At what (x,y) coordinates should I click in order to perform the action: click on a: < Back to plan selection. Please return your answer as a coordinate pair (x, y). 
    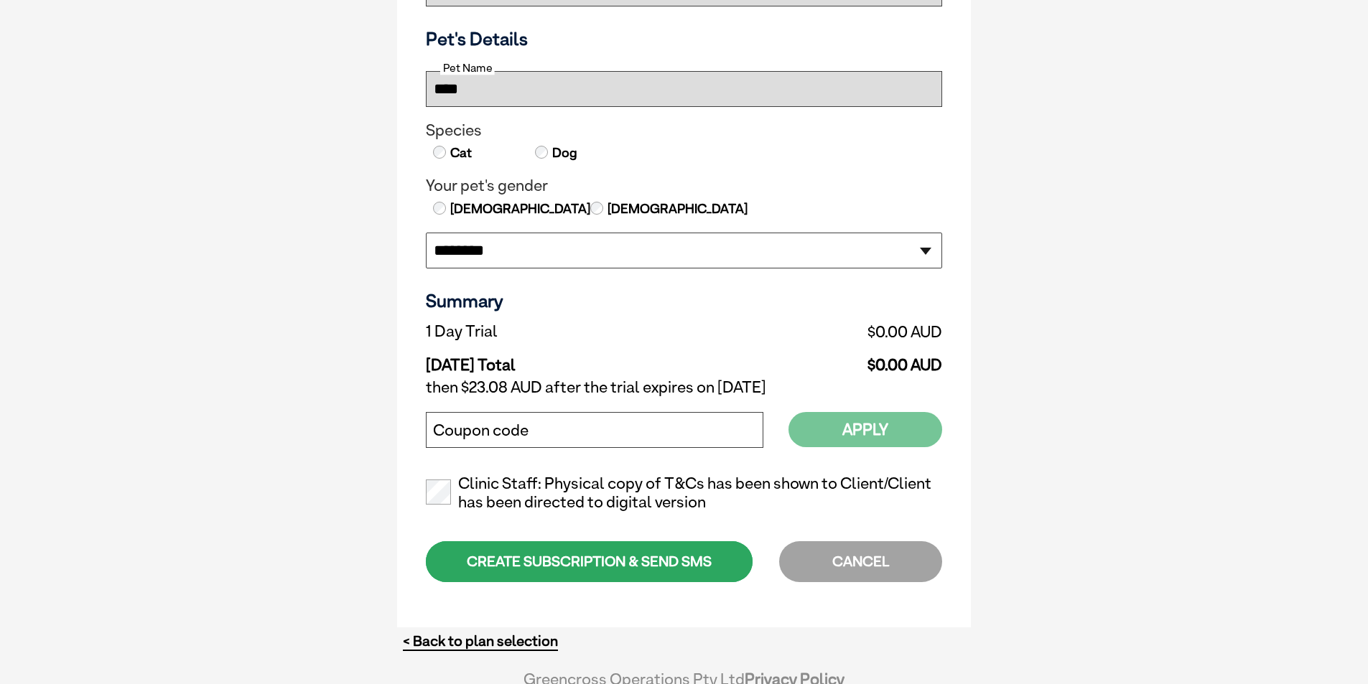
    Looking at the image, I should click on (481, 641).